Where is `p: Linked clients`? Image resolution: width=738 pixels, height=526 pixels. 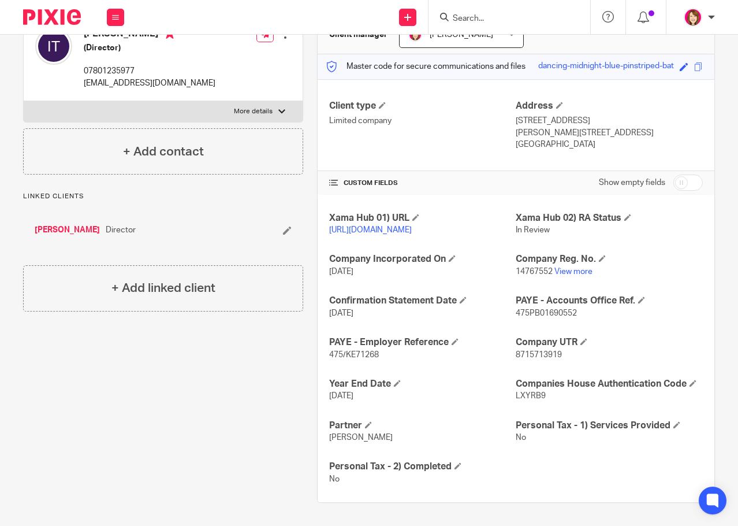
p: Linked clients is located at coordinates (163, 196).